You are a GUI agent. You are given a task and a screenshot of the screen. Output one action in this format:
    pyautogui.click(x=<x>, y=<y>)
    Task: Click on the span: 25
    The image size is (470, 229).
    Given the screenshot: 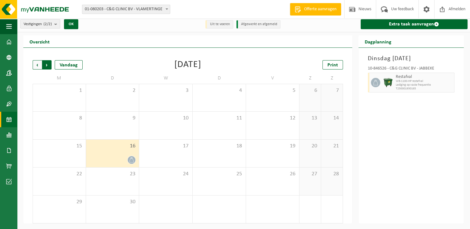 What is the action you would take?
    pyautogui.click(x=219, y=174)
    